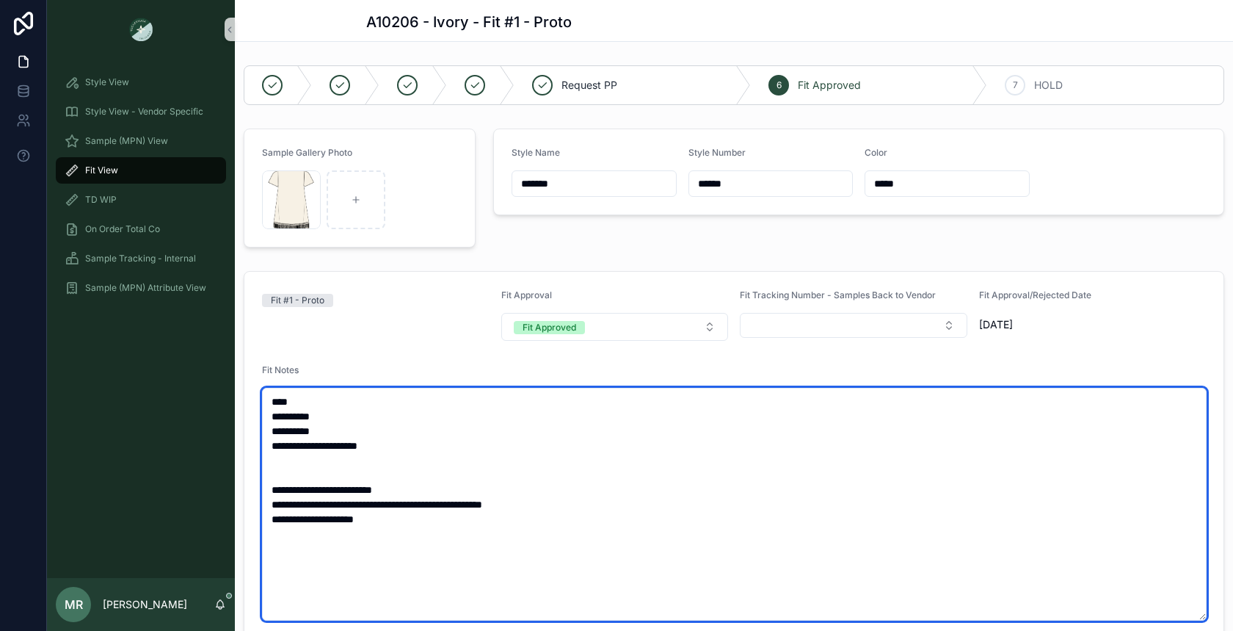  I want to click on div: Fit Approved, so click(549, 327).